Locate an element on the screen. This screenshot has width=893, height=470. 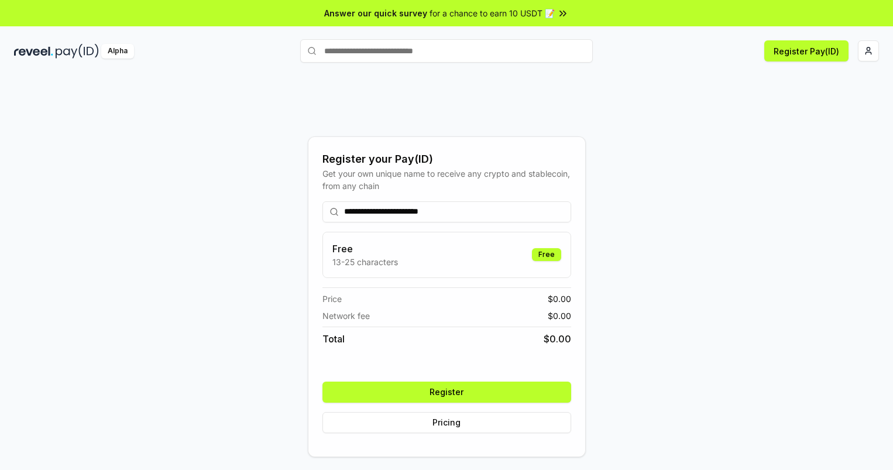
h3: Free is located at coordinates (365, 249).